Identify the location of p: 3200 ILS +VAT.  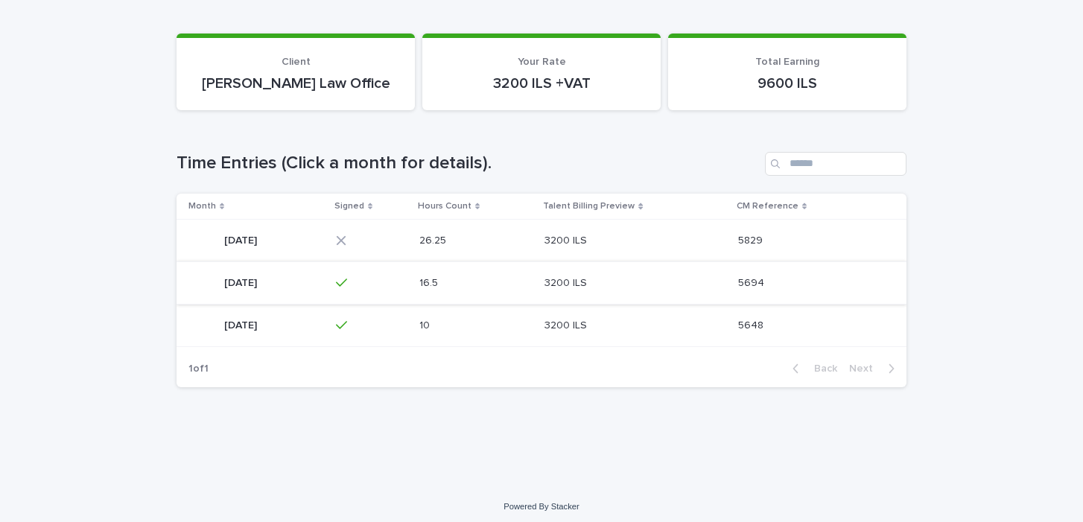
(542, 83).